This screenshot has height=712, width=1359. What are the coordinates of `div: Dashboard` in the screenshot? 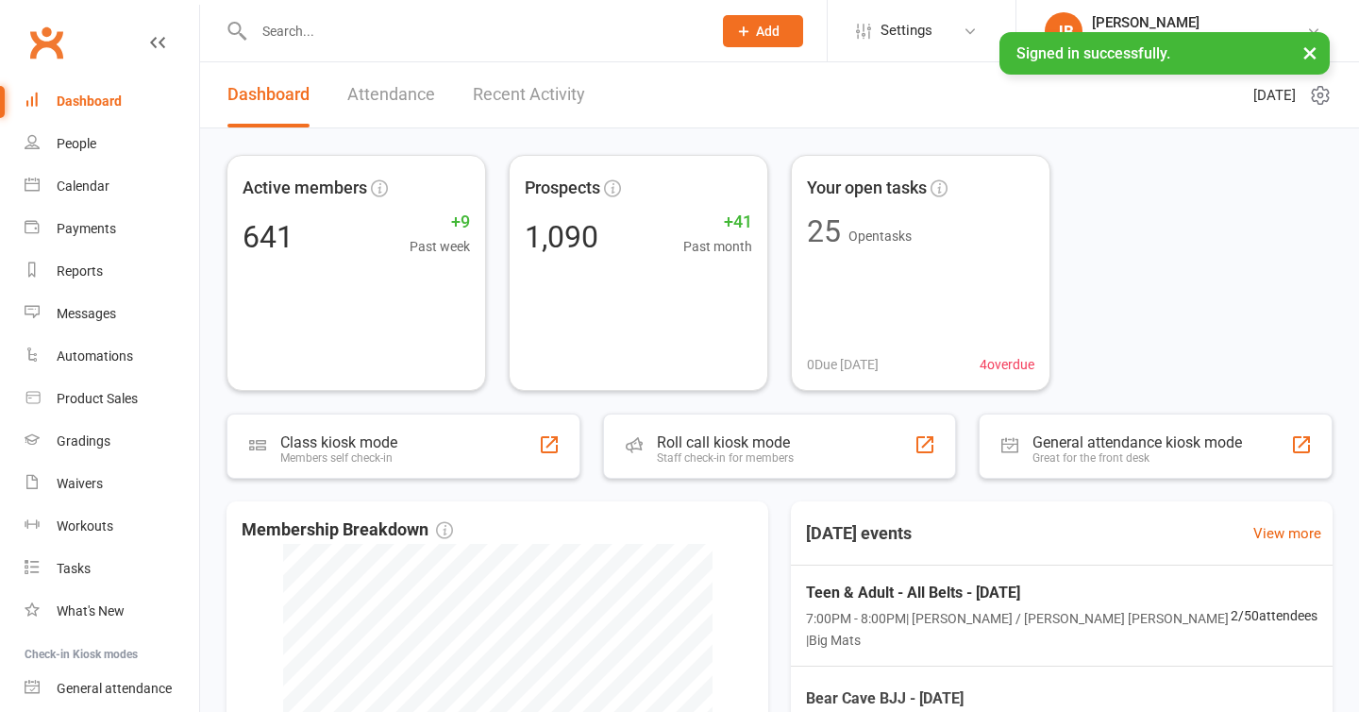 It's located at (89, 101).